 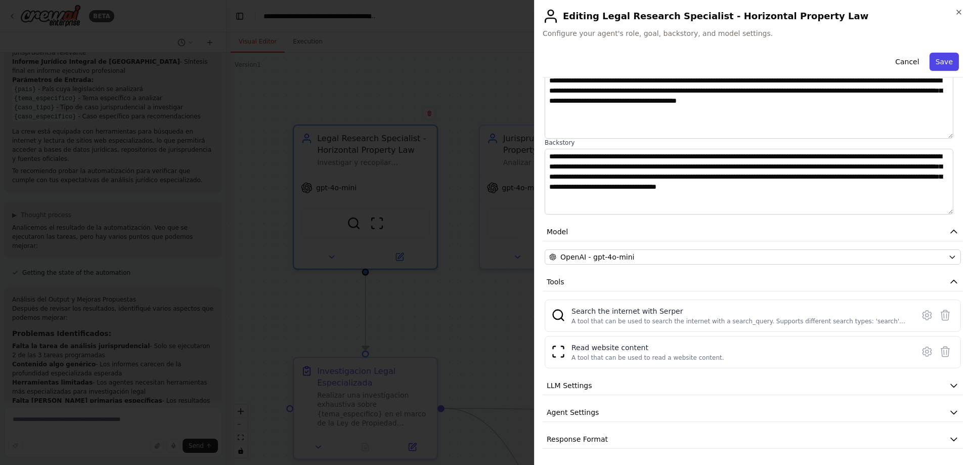 I want to click on button: LLM Settings, so click(x=753, y=386).